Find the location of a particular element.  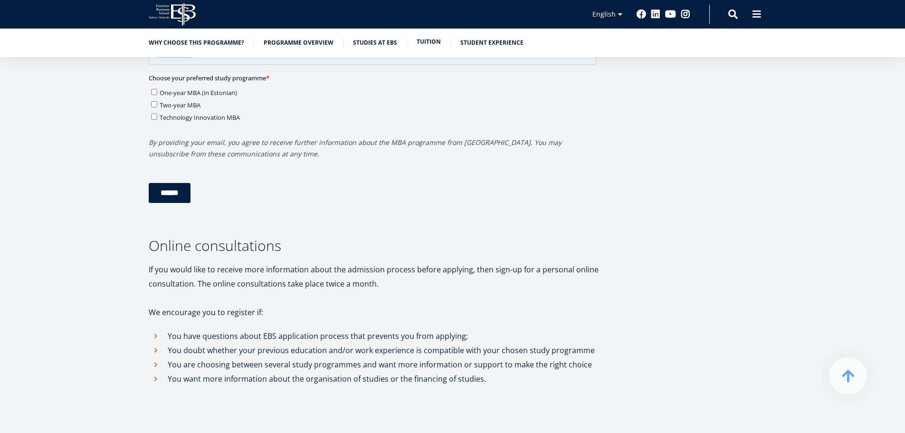

span: Two-year MBA is located at coordinates (31, 149).